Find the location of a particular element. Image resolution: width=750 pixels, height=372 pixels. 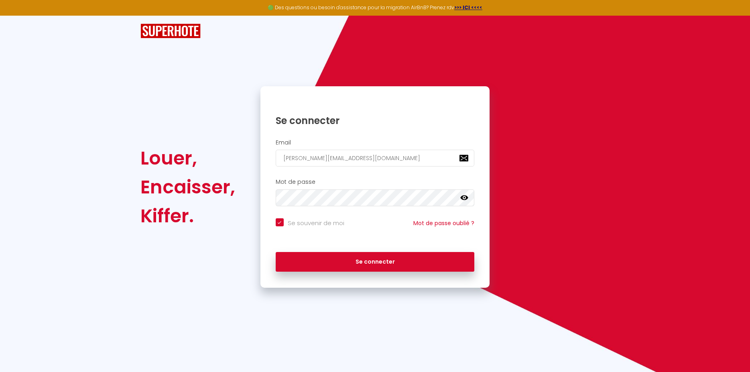

h2: Email is located at coordinates (375, 142).